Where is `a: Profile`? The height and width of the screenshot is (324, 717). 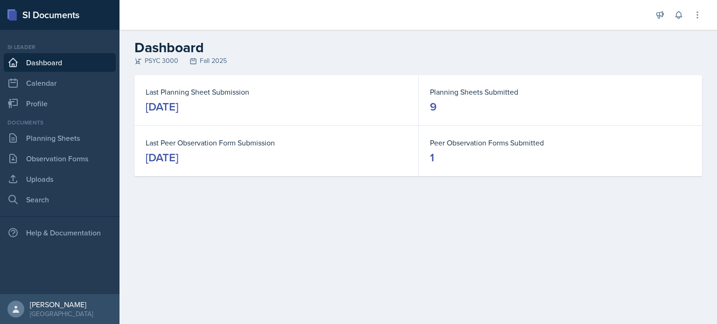
a: Profile is located at coordinates (60, 104).